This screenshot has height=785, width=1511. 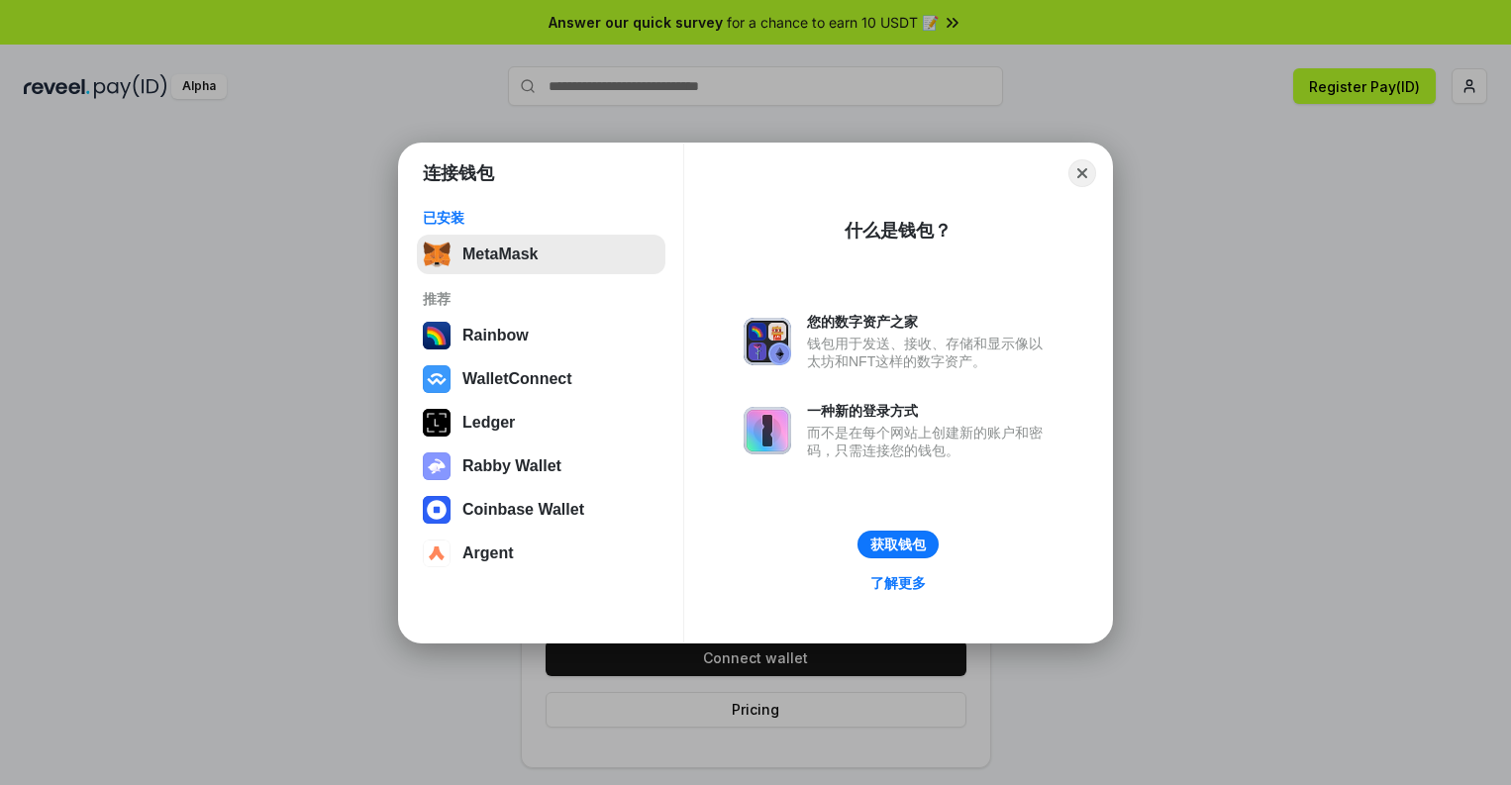 What do you see at coordinates (541, 510) in the screenshot?
I see `button: Coinbase Wallet` at bounding box center [541, 510].